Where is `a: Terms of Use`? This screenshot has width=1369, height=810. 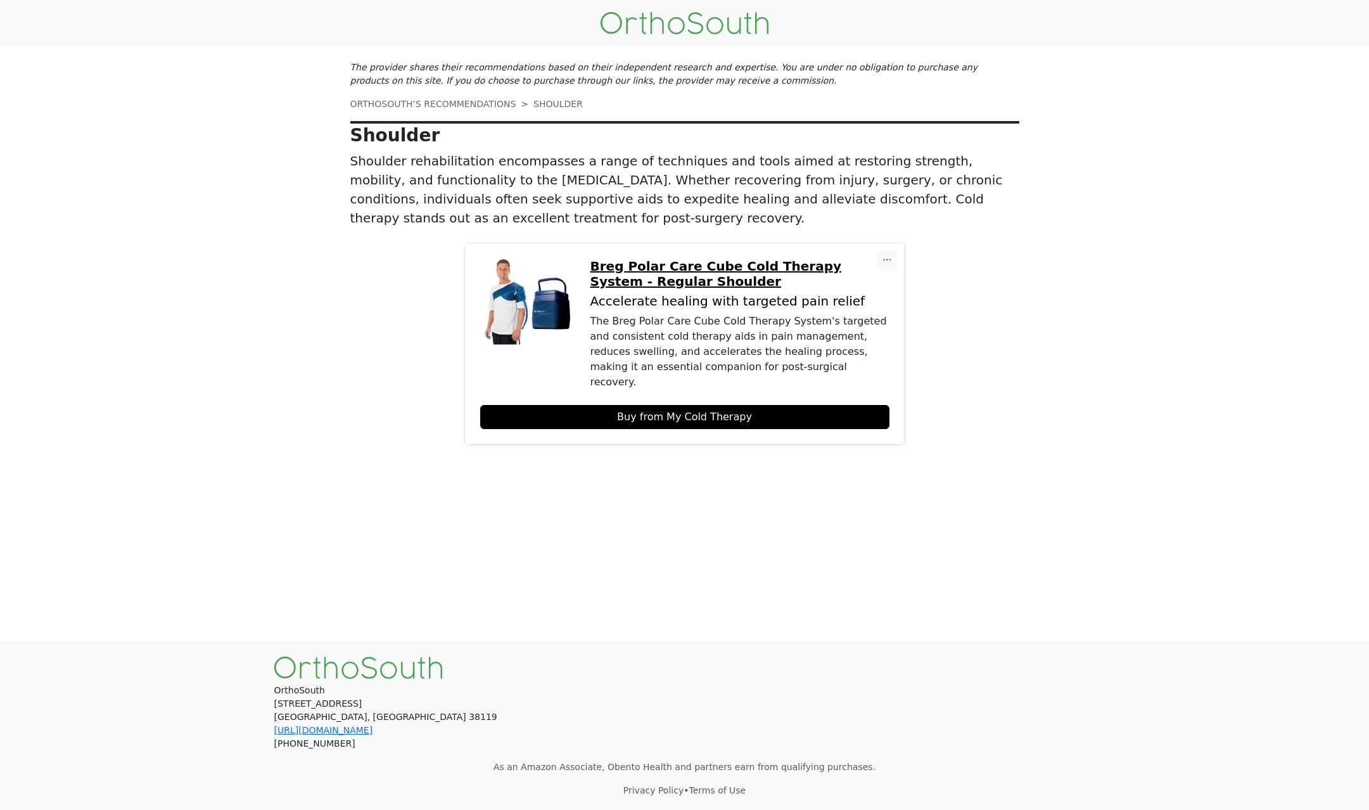
a: Terms of Use is located at coordinates (717, 790).